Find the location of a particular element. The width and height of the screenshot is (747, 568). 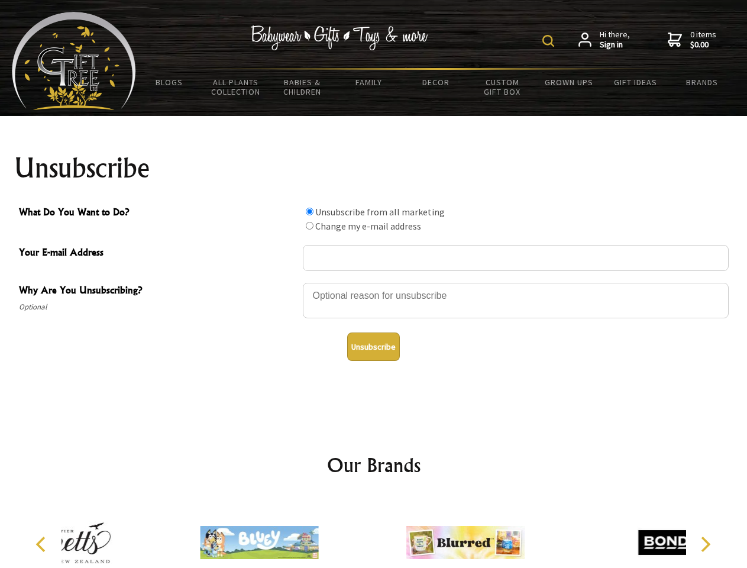

button: Next is located at coordinates (705, 544).